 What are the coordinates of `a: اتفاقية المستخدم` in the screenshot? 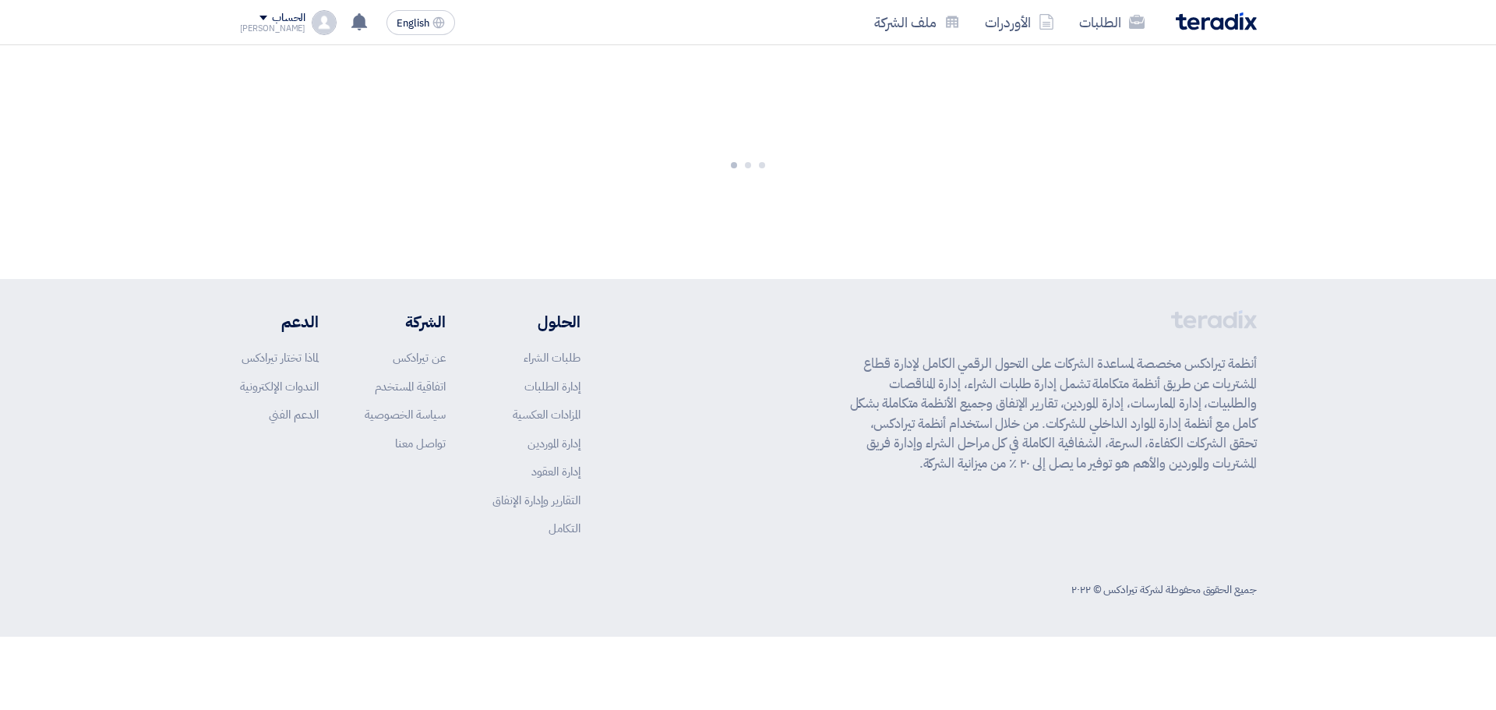 It's located at (410, 386).